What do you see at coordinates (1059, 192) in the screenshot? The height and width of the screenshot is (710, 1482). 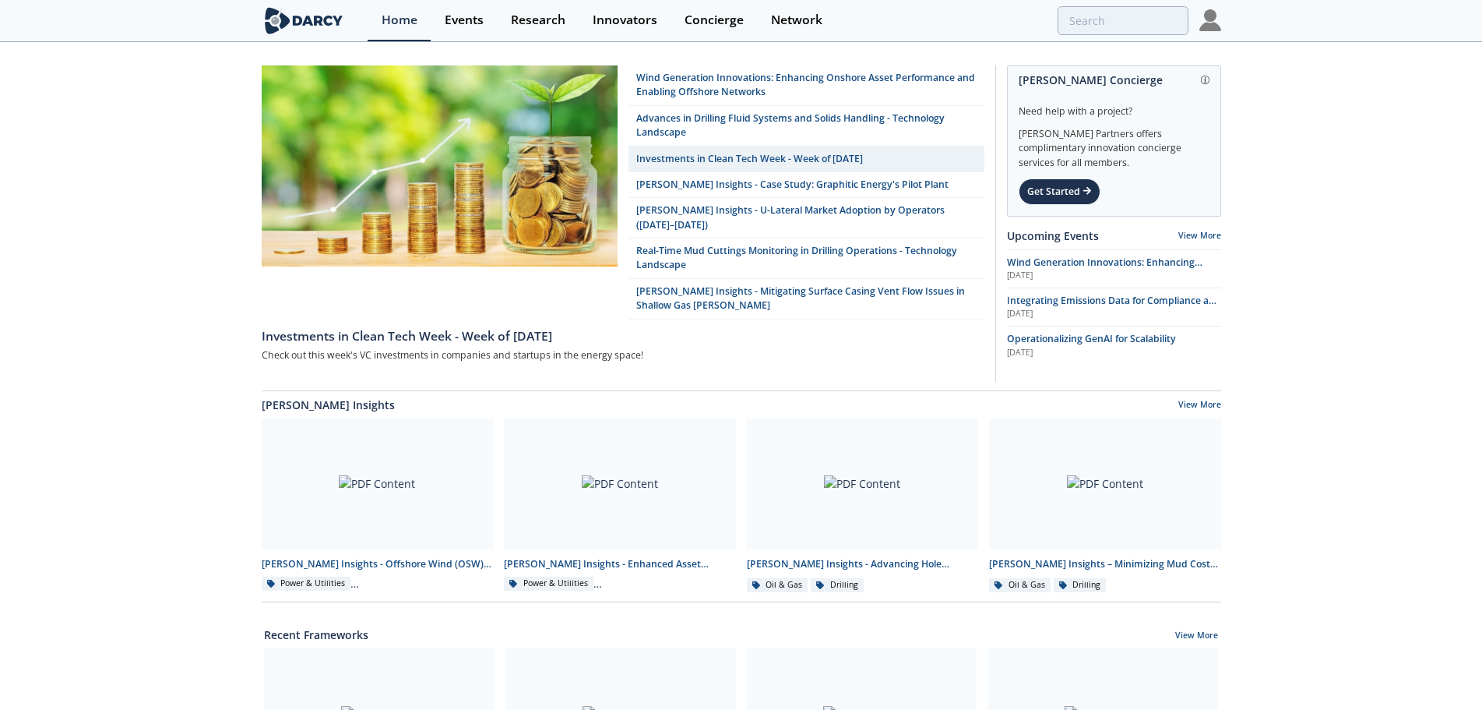 I see `div: Get Started` at bounding box center [1059, 192].